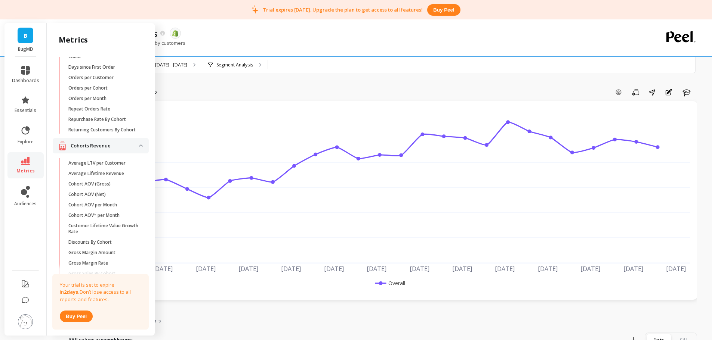 The image size is (712, 340). What do you see at coordinates (72, 292) in the screenshot?
I see `strong: 2 days.` at bounding box center [72, 292].